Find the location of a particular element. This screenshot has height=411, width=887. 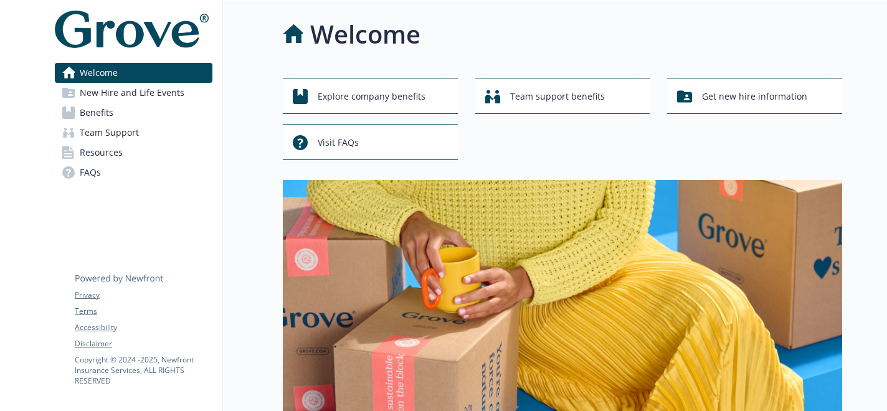

span: Benefits is located at coordinates (97, 113).